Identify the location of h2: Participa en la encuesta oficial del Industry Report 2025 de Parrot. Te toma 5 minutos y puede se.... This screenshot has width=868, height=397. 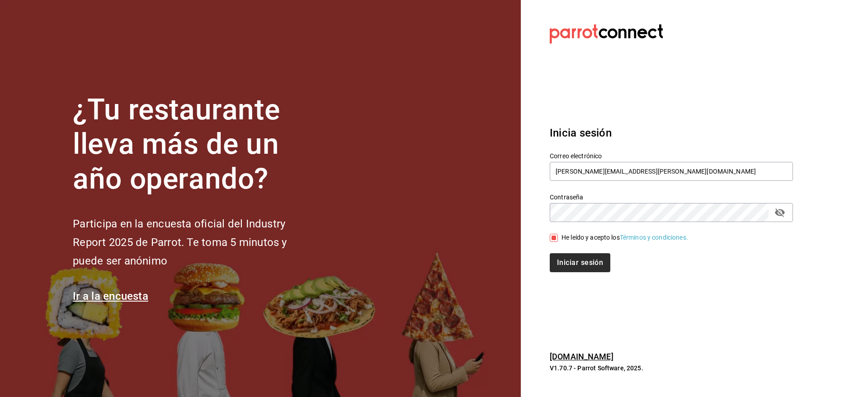
(195, 242).